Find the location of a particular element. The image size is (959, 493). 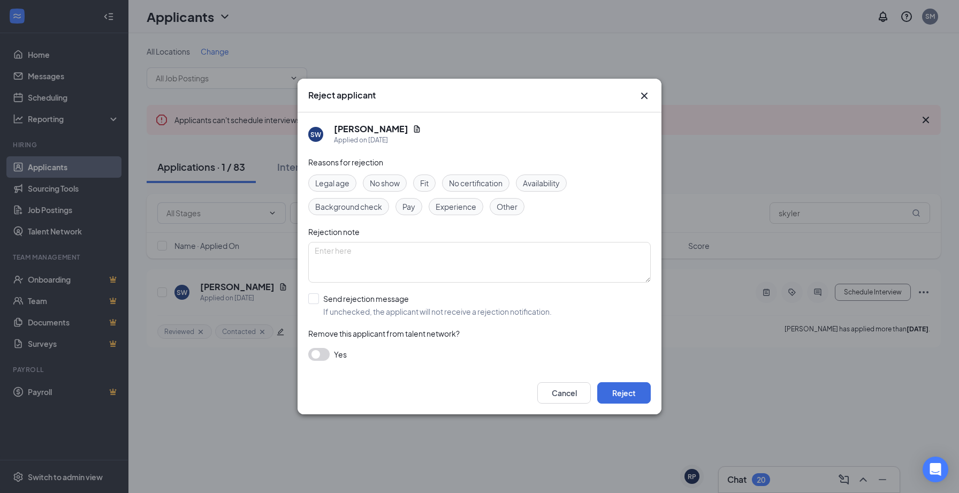

span: Legal age is located at coordinates (332, 183).